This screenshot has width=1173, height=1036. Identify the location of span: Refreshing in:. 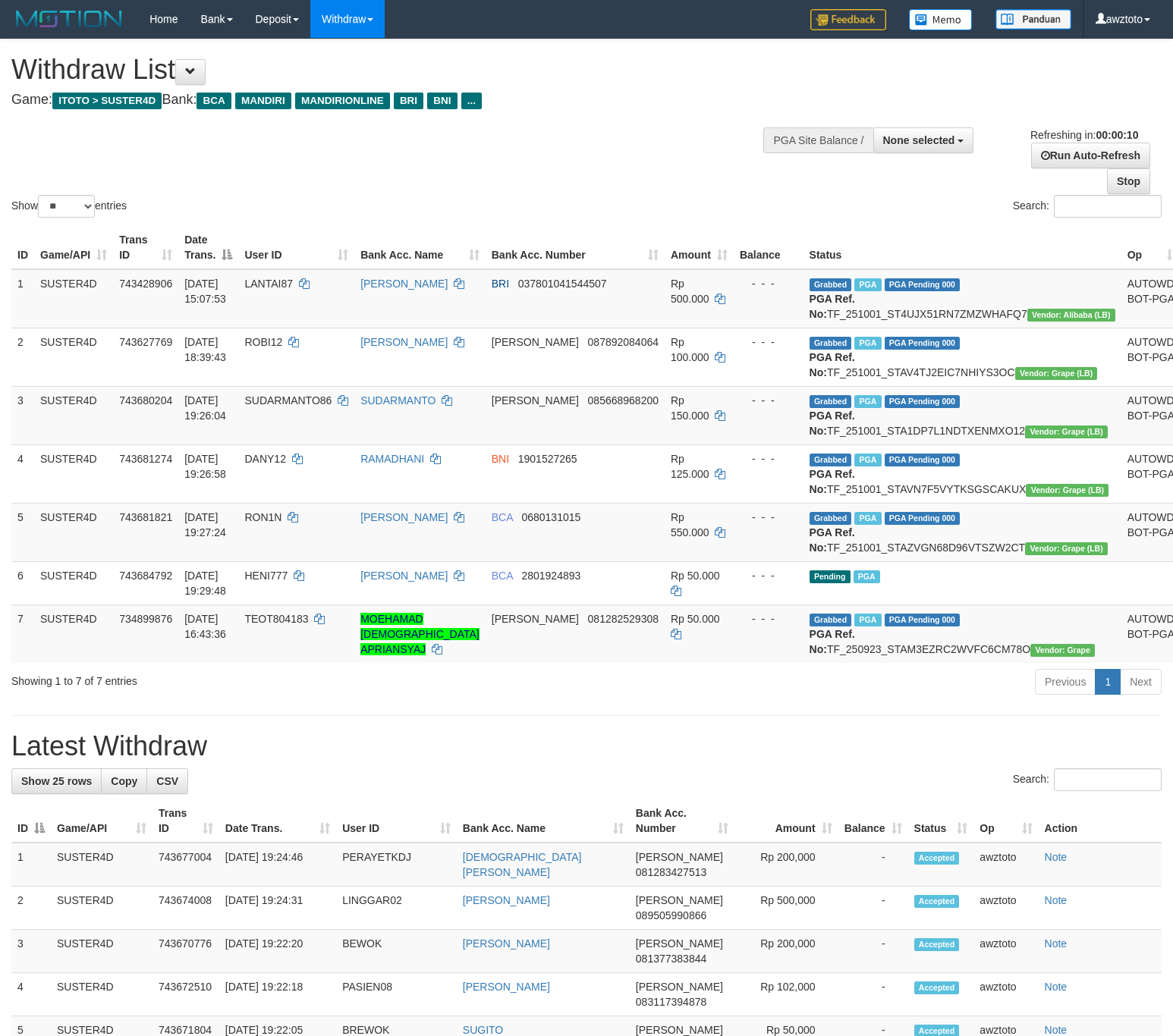
(1084, 135).